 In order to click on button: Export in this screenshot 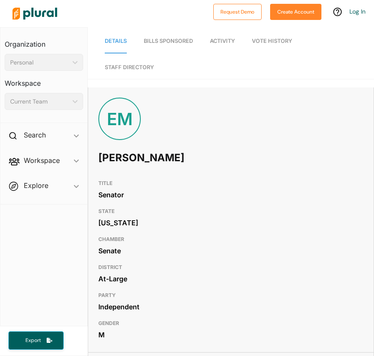, I will do `click(36, 340)`.